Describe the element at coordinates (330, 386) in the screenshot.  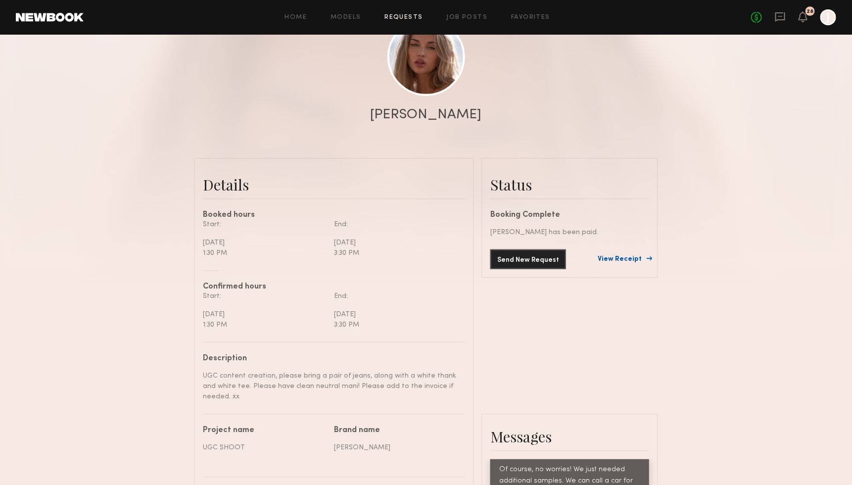
I see `div: UGC content creation, please bring a pair of jeans, along with a white thank and white tee. Pleas...` at that location.